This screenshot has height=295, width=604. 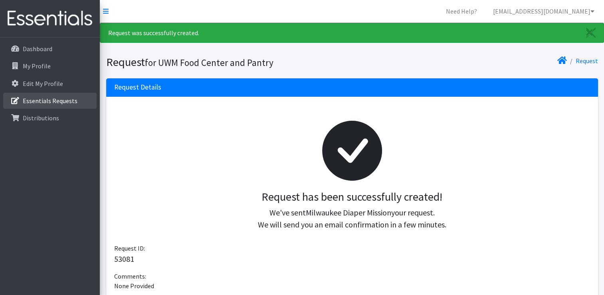 I want to click on a: Need Help?, so click(x=462, y=11).